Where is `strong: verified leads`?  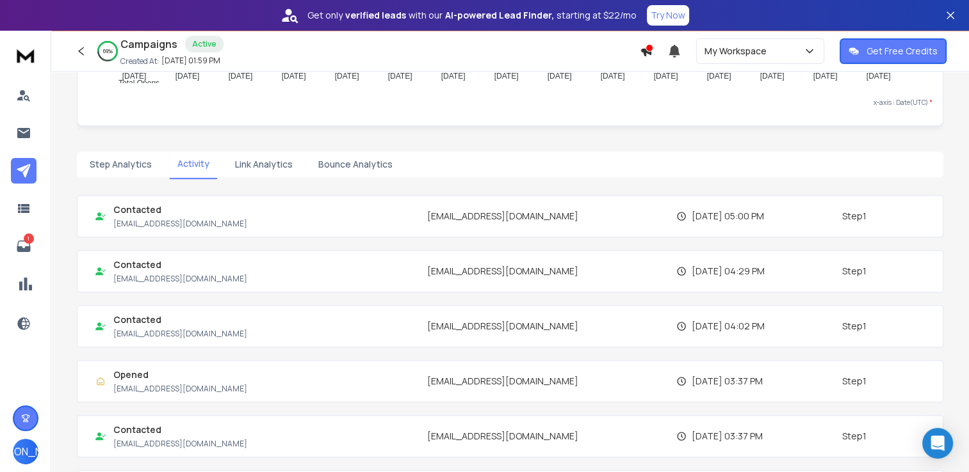 strong: verified leads is located at coordinates (375, 15).